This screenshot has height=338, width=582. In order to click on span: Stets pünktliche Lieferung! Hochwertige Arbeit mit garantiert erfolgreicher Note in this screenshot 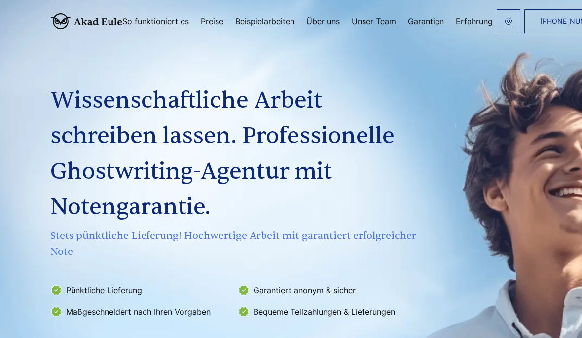, I will do `click(236, 244)`.